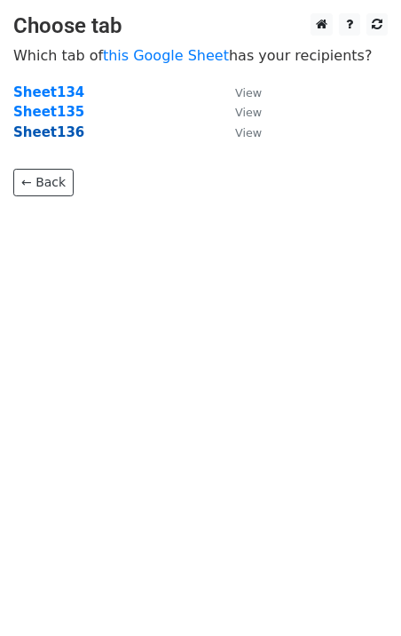 The image size is (401, 636). I want to click on strong: Sheet134, so click(49, 92).